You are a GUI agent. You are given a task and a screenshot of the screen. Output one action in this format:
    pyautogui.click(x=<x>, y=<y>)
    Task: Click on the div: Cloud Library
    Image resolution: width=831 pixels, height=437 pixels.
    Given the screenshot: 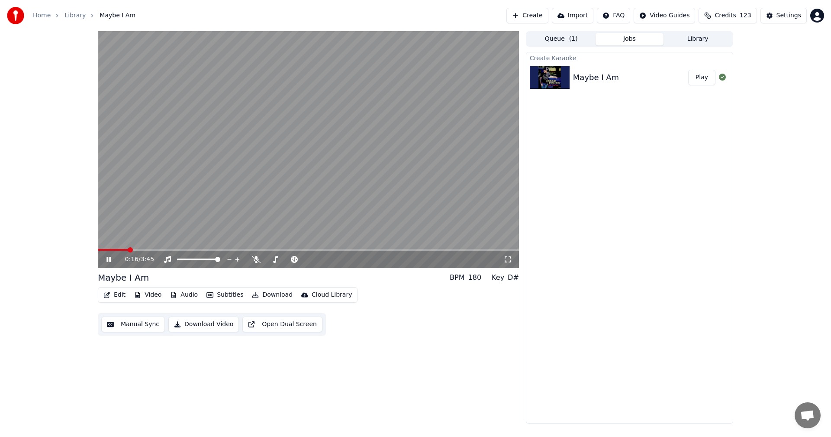 What is the action you would take?
    pyautogui.click(x=331, y=295)
    